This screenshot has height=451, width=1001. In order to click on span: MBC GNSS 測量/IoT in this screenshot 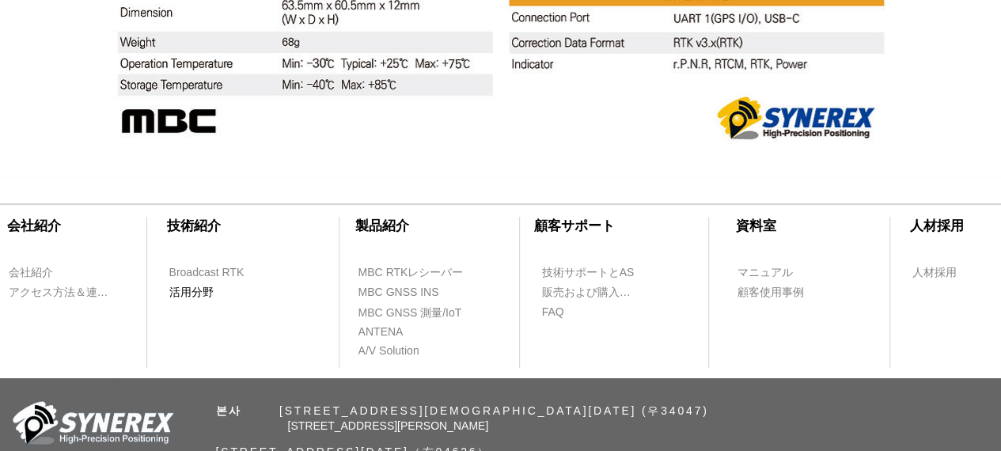, I will do `click(410, 313)`.